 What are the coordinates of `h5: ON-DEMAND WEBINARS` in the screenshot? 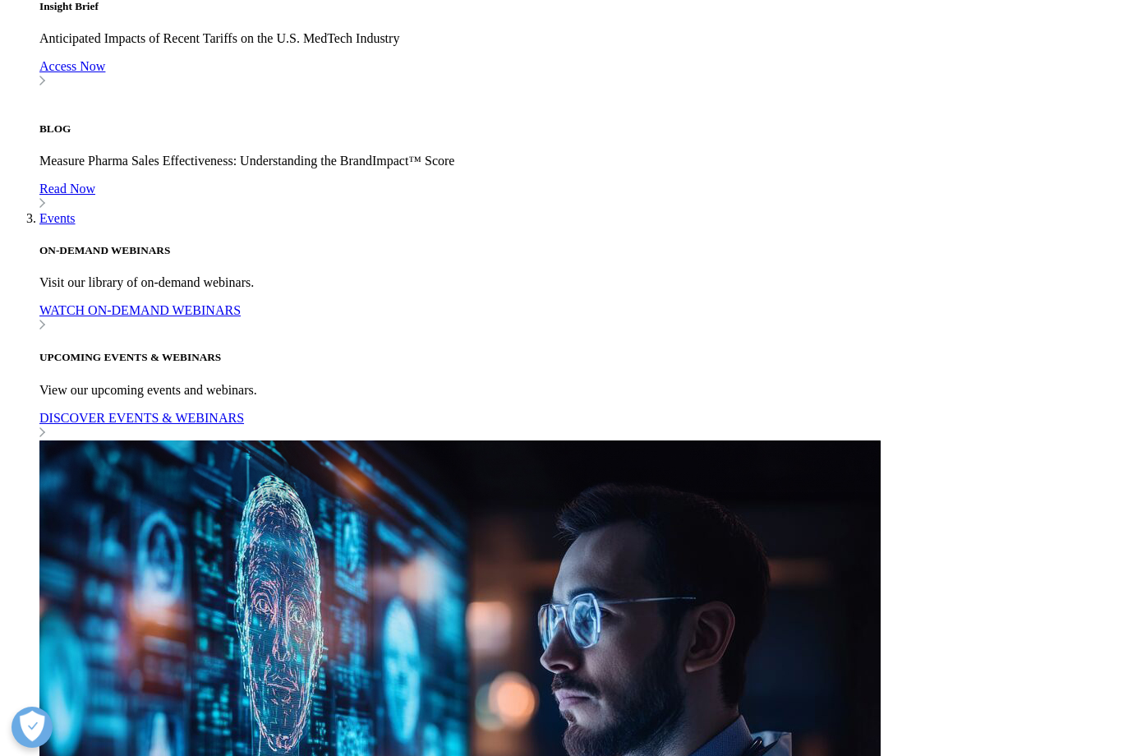 It's located at (577, 250).